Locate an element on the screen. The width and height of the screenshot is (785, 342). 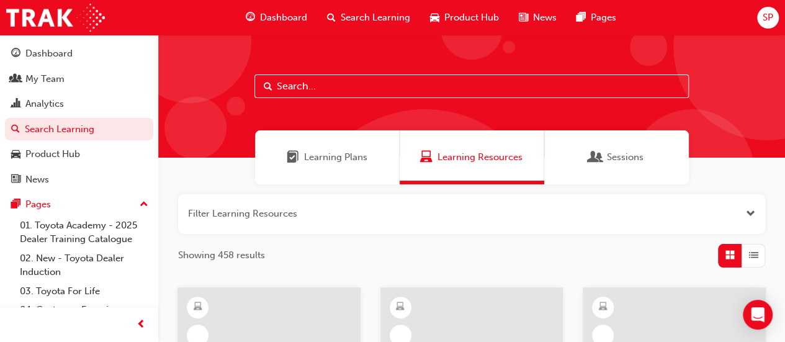
span: Dashboard is located at coordinates (284, 17).